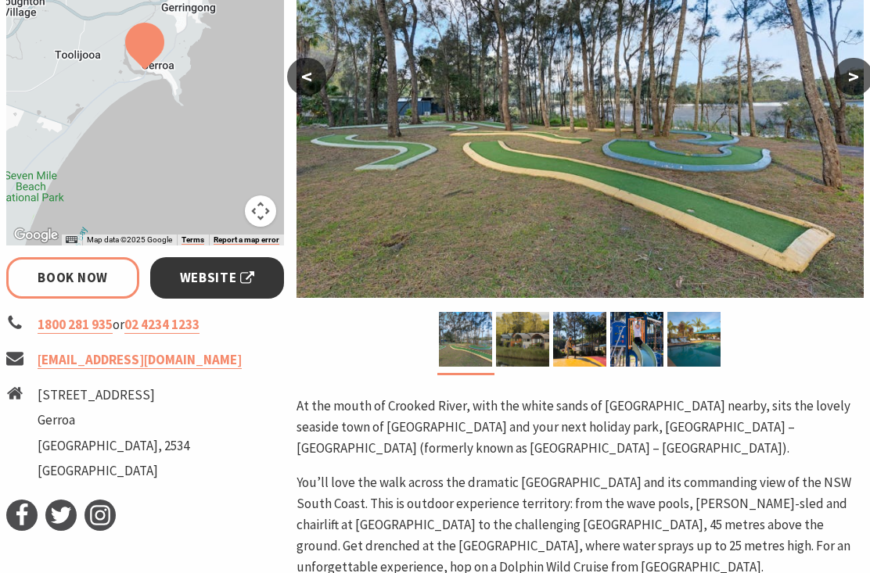  Describe the element at coordinates (36, 235) in the screenshot. I see `img: Google` at that location.